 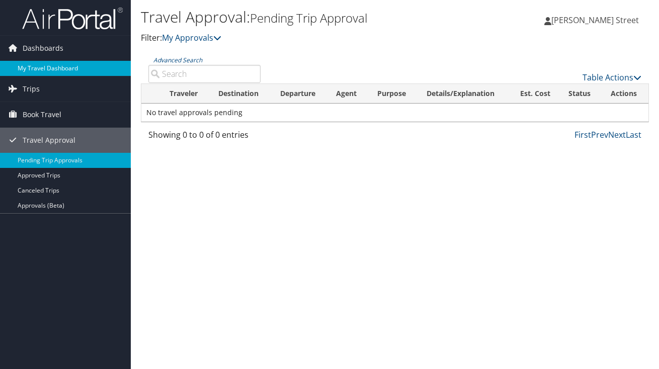 I want to click on h1: Travel Approval:, so click(x=310, y=17).